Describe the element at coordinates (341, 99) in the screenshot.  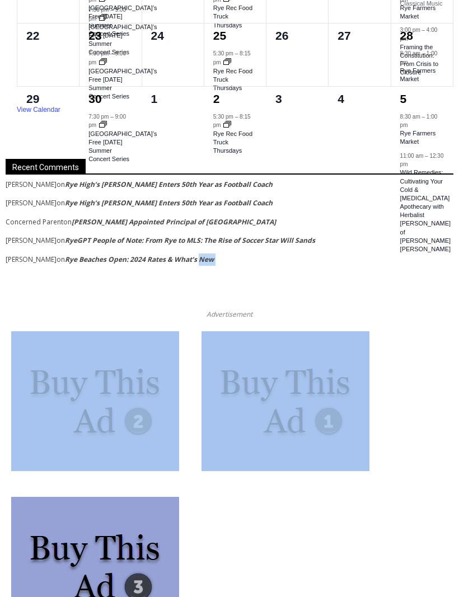
I see `time: 4` at that location.